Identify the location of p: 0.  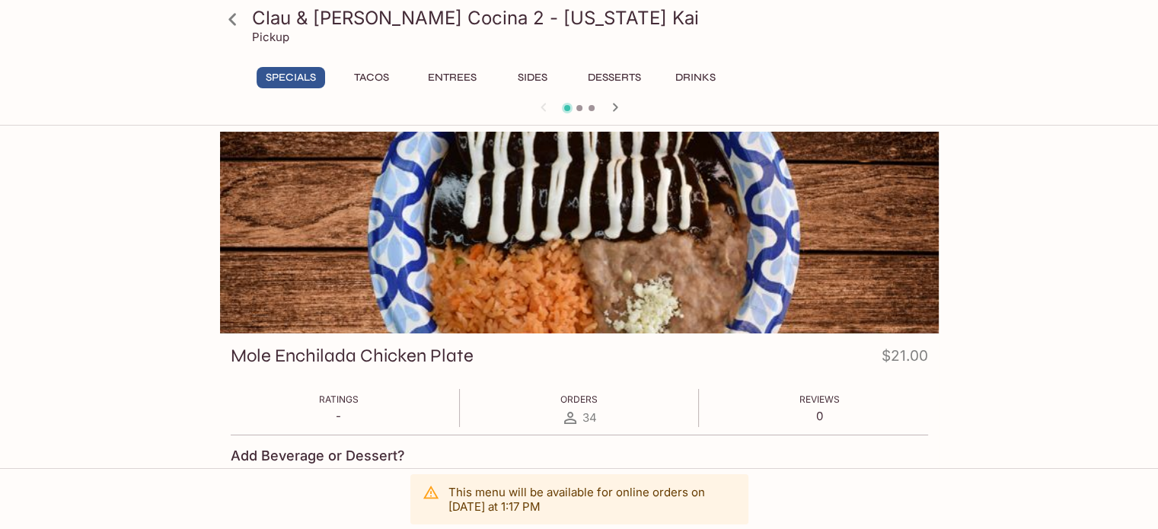
(819, 416).